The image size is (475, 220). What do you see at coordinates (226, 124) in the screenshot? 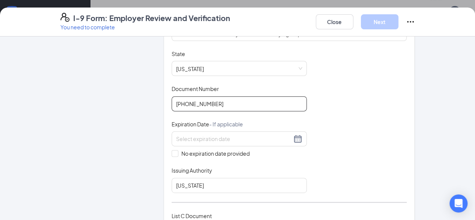
I see `span: - If applicable` at bounding box center [226, 124].